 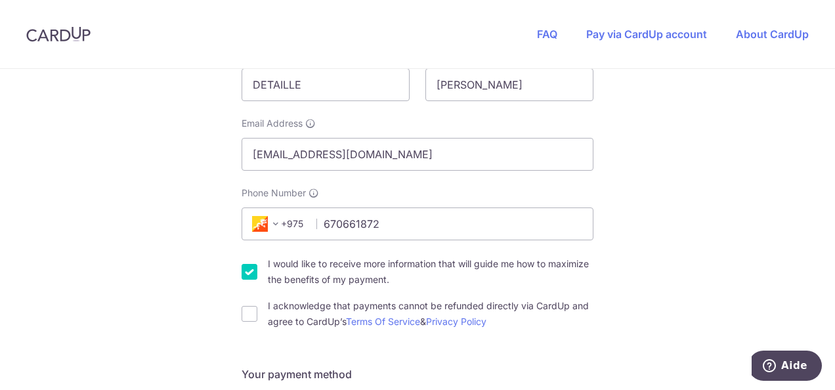 I want to click on input: First name, so click(x=326, y=85).